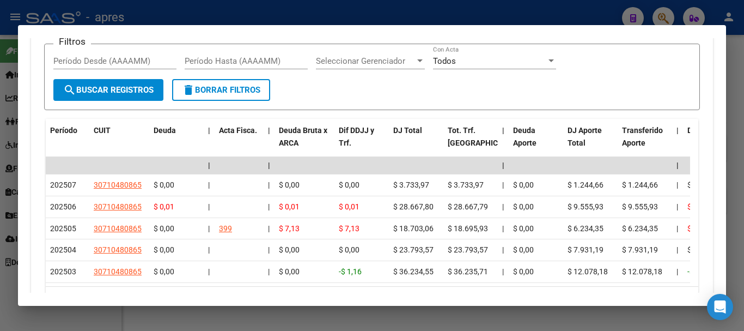  I want to click on datatable-header-cell: Tot. Trf. Bruto, so click(471, 143).